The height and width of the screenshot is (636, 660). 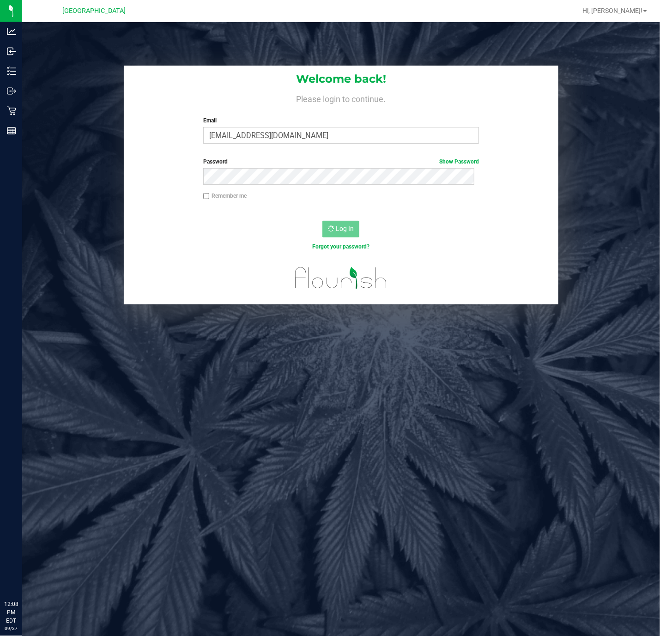 I want to click on p: 09/27, so click(x=11, y=628).